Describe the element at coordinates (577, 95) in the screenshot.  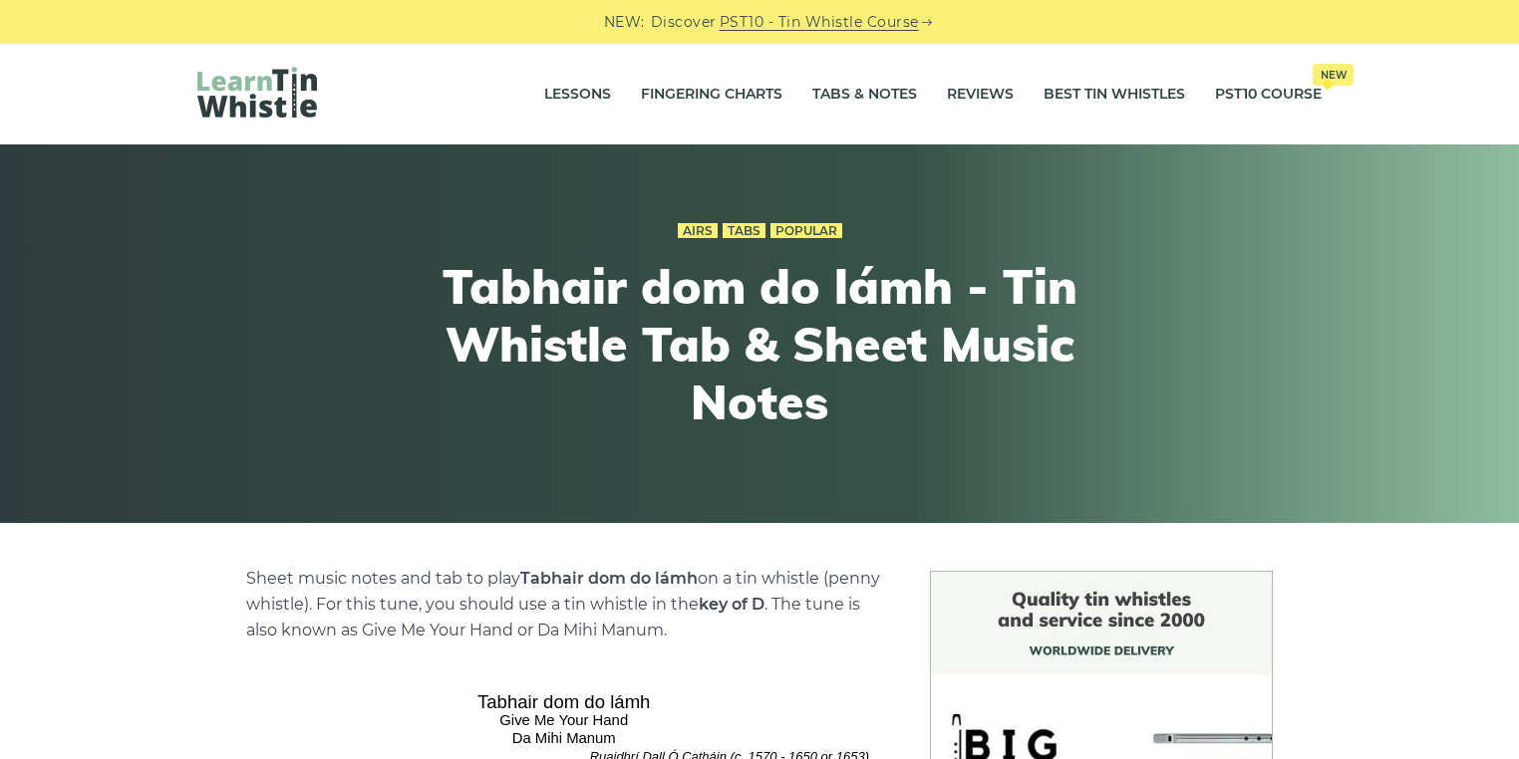
I see `a: Lessons` at that location.